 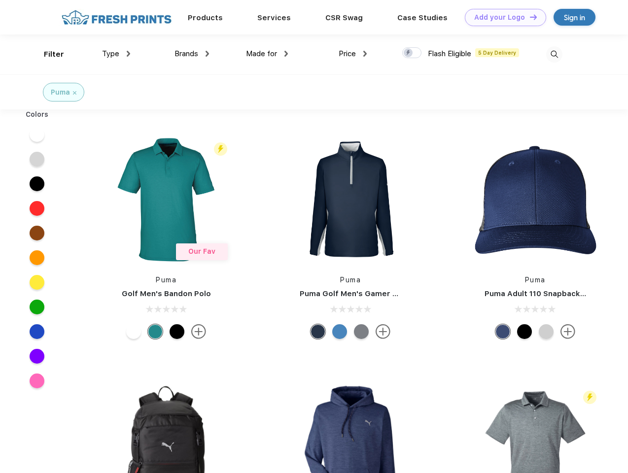 What do you see at coordinates (378, 294) in the screenshot?
I see `a: Puma Golf Men's Gamer Golf Quarter-Zip` at bounding box center [378, 294].